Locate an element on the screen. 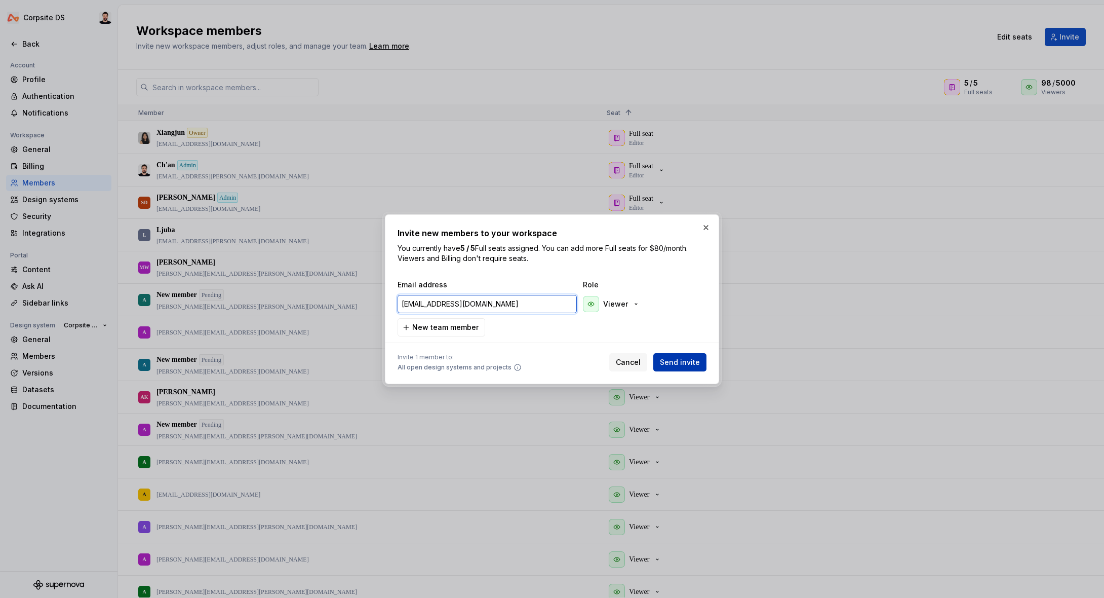 This screenshot has width=1104, height=598. span: Invite 1 member to: is located at coordinates (459, 357).